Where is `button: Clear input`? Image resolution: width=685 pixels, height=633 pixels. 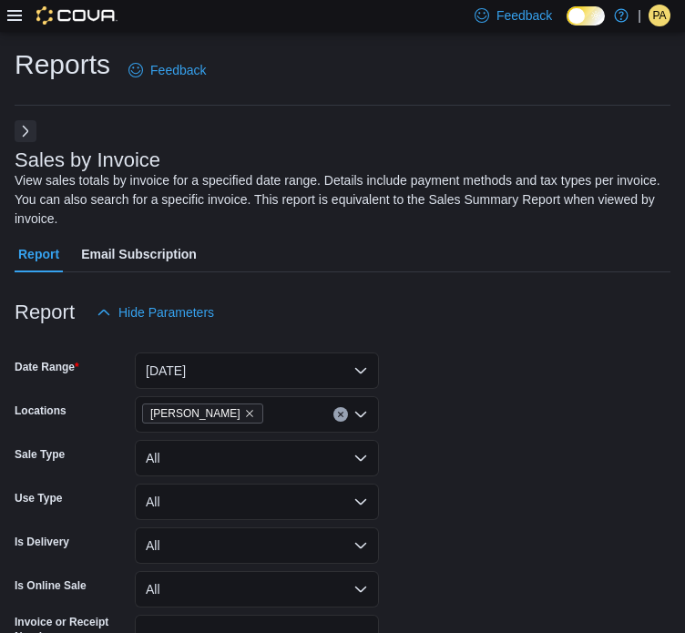
button: Clear input is located at coordinates (341, 415).